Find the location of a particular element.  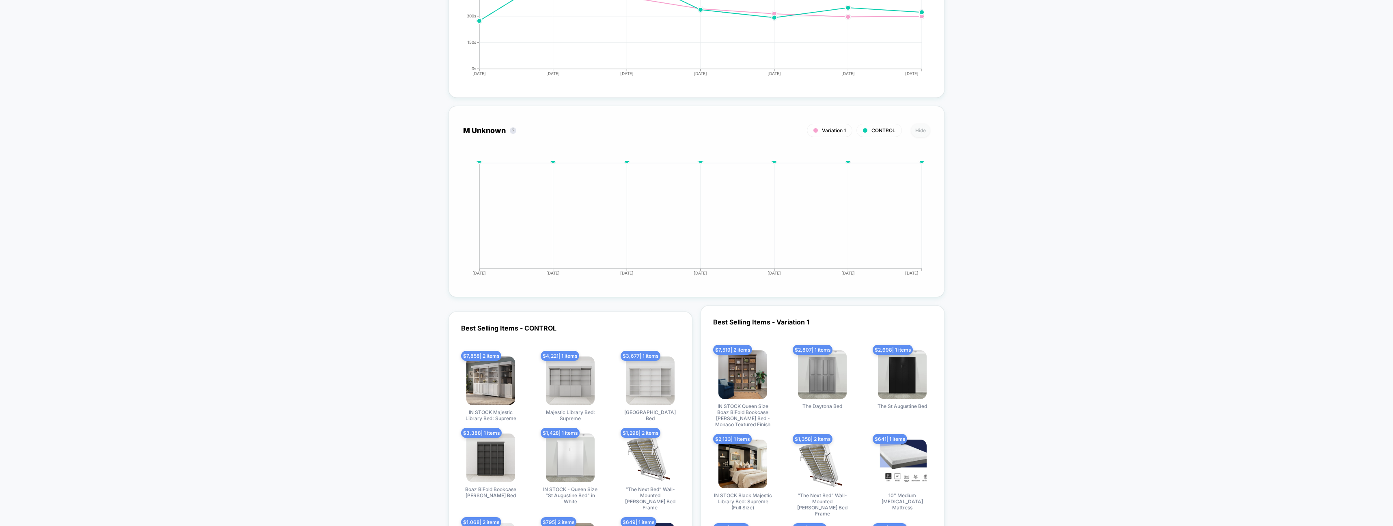

span: $ 4,221 | 1 items is located at coordinates (560, 356).